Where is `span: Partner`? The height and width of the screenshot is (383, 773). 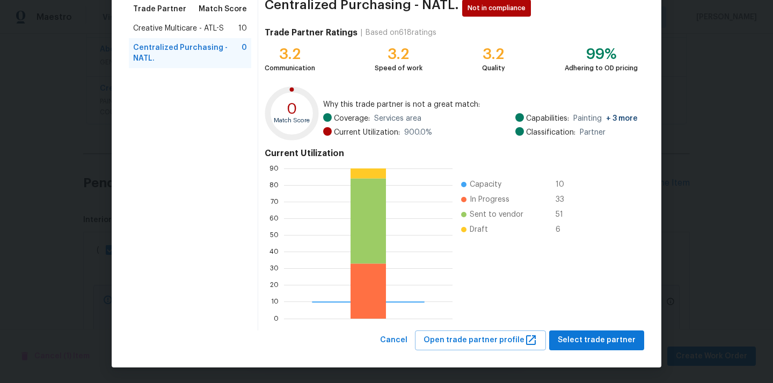 span: Partner is located at coordinates (592, 133).